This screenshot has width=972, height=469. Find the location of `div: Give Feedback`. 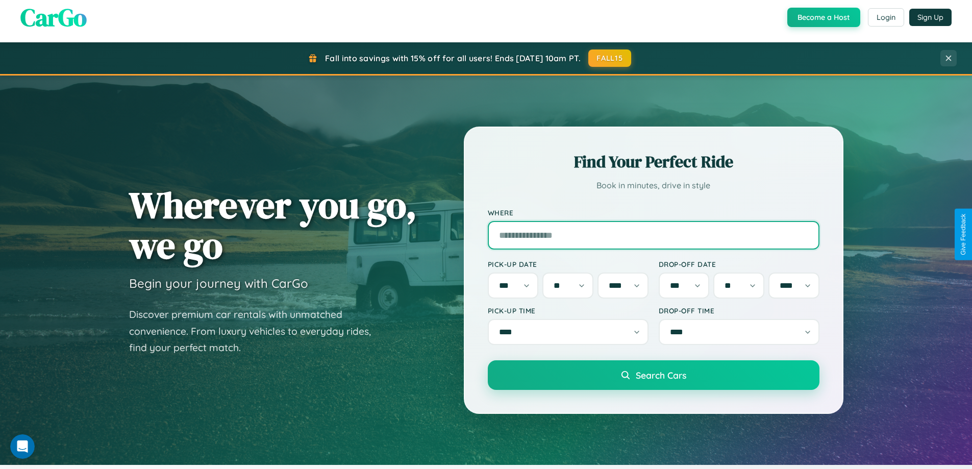

div: Give Feedback is located at coordinates (964, 234).